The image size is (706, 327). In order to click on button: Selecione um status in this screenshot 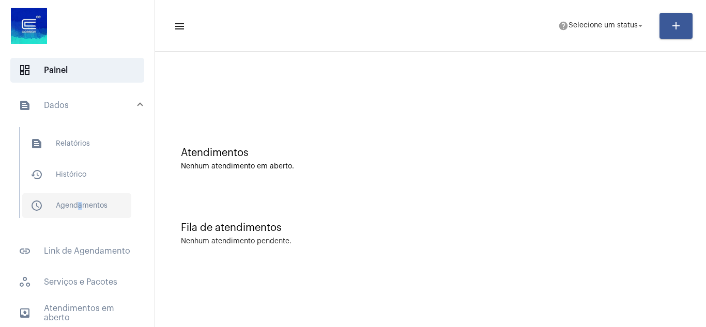, I will do `click(601, 26)`.